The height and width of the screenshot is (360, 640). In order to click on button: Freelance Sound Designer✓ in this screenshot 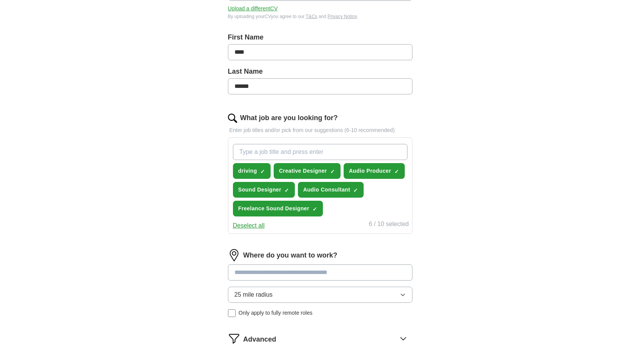, I will do `click(278, 209)`.